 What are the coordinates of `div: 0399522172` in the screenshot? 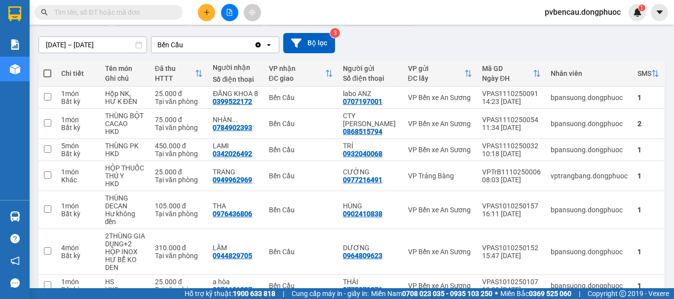 It's located at (232, 102).